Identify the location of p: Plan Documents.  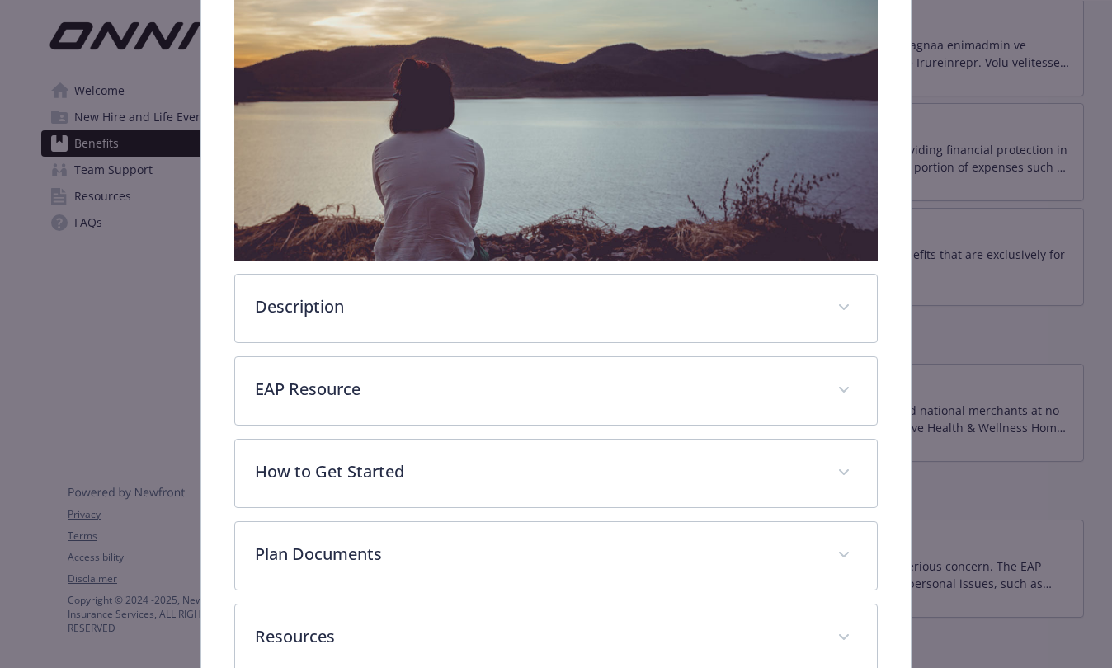
(536, 554).